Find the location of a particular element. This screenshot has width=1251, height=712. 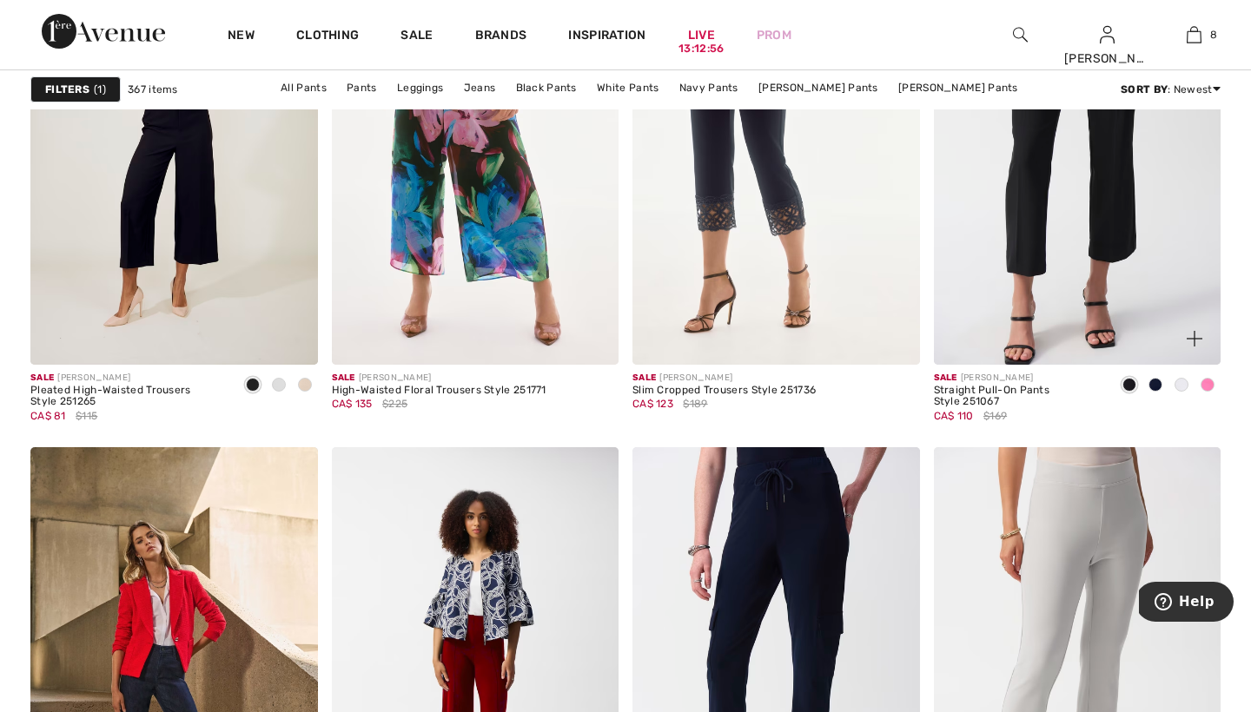

span: CA$ 135 is located at coordinates (352, 404).